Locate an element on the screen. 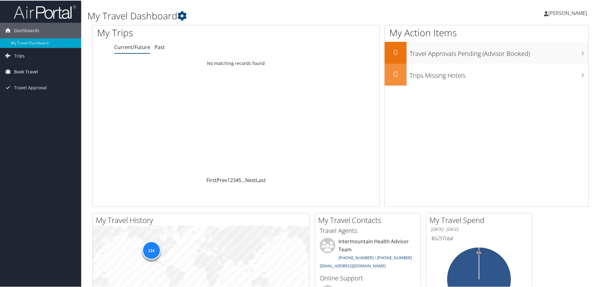  a: 0Trips Missing Hotels is located at coordinates (486, 74).